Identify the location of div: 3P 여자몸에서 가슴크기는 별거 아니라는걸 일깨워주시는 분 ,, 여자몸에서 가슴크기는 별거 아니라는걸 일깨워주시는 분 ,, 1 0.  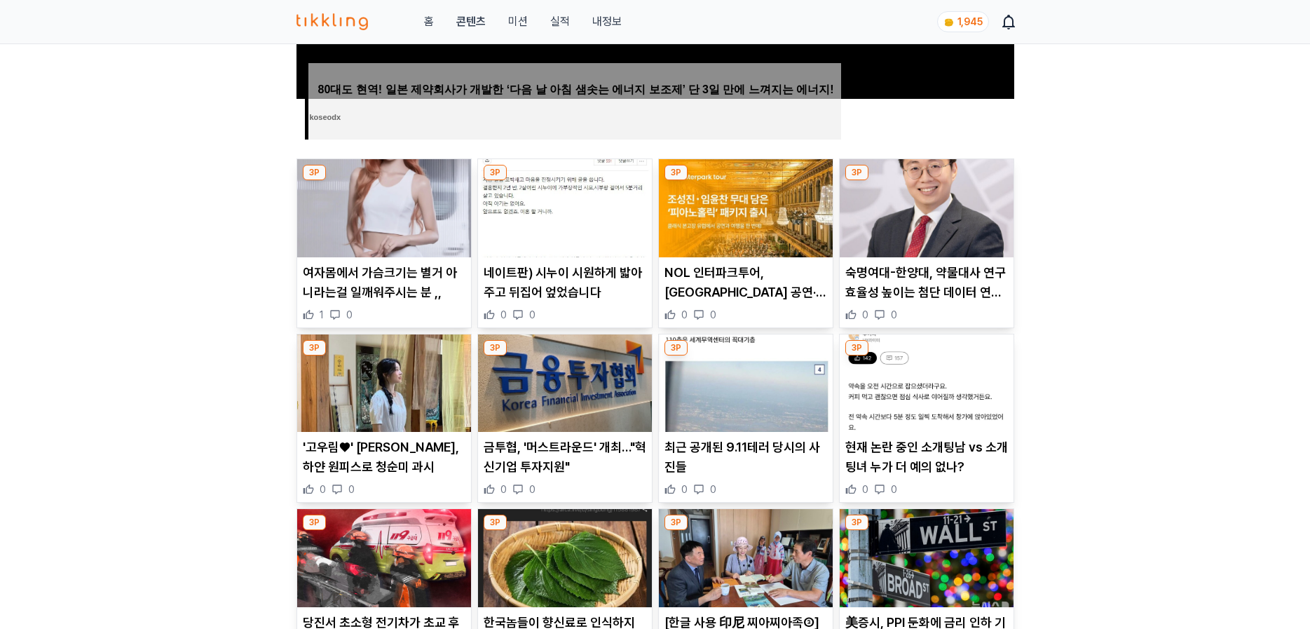
(384, 243).